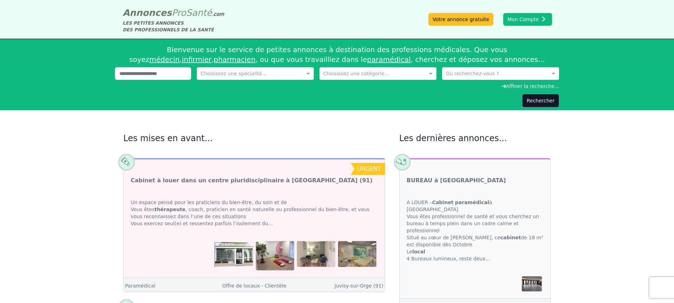 The height and width of the screenshot is (303, 674). What do you see at coordinates (369, 168) in the screenshot?
I see `span: urgent` at bounding box center [369, 168].